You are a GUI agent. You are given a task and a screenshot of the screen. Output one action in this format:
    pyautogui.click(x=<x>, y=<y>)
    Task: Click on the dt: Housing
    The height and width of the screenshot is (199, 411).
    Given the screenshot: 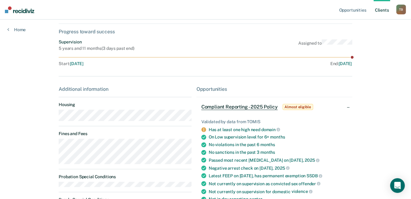 What is the action you would take?
    pyautogui.click(x=125, y=104)
    